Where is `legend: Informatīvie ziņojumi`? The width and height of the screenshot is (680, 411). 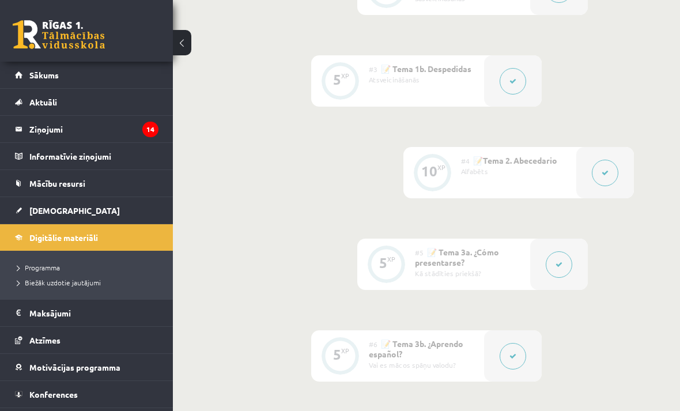 legend: Informatīvie ziņojumi is located at coordinates (94, 156).